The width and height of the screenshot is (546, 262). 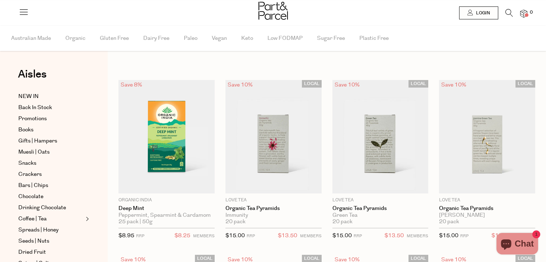 I want to click on span: Crackers, so click(x=30, y=174).